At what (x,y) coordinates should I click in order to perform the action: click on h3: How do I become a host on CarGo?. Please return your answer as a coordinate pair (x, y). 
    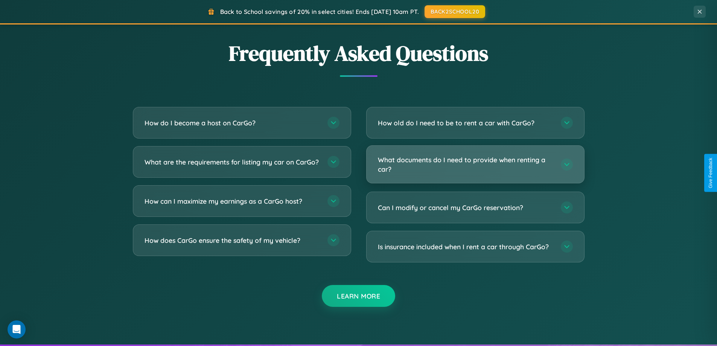
    Looking at the image, I should click on (232, 123).